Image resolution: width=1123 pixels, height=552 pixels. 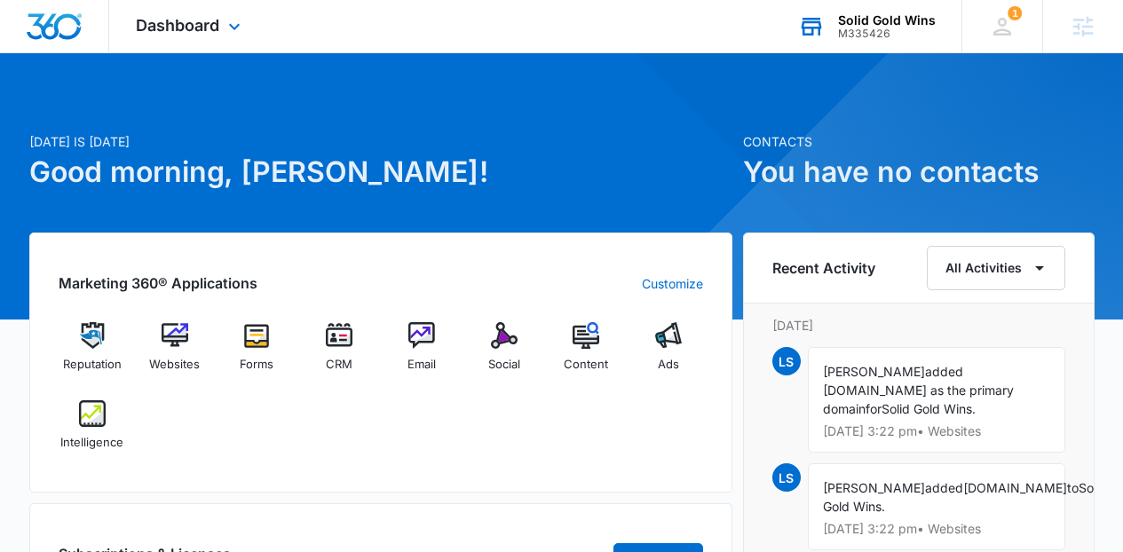 I want to click on a: Ads, so click(x=668, y=354).